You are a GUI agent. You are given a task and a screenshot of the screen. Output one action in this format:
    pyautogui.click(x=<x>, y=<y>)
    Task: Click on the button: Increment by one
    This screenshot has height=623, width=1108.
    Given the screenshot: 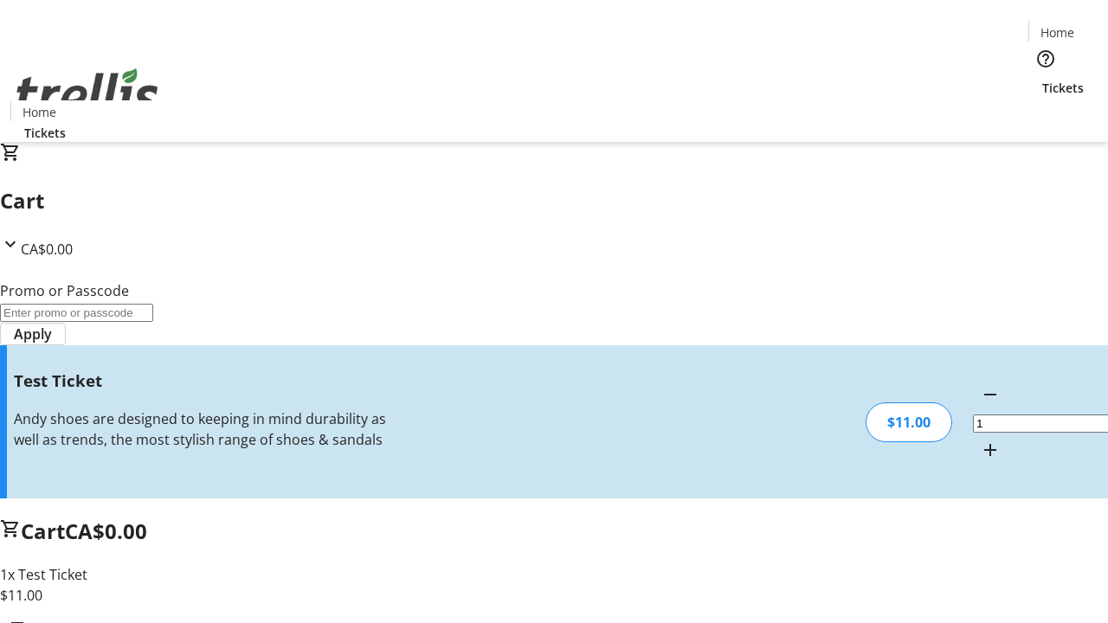 What is the action you would take?
    pyautogui.click(x=990, y=450)
    